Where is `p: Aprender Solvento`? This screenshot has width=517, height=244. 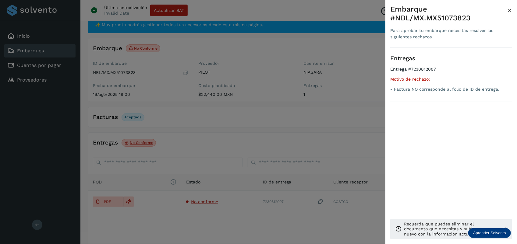 p: Aprender Solvento is located at coordinates (489, 233).